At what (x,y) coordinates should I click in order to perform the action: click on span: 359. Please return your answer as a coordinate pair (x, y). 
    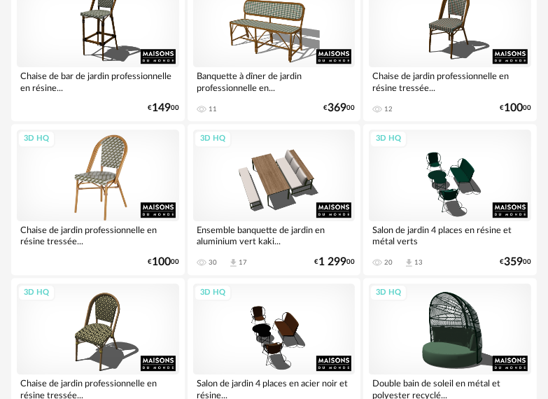
    Looking at the image, I should click on (513, 262).